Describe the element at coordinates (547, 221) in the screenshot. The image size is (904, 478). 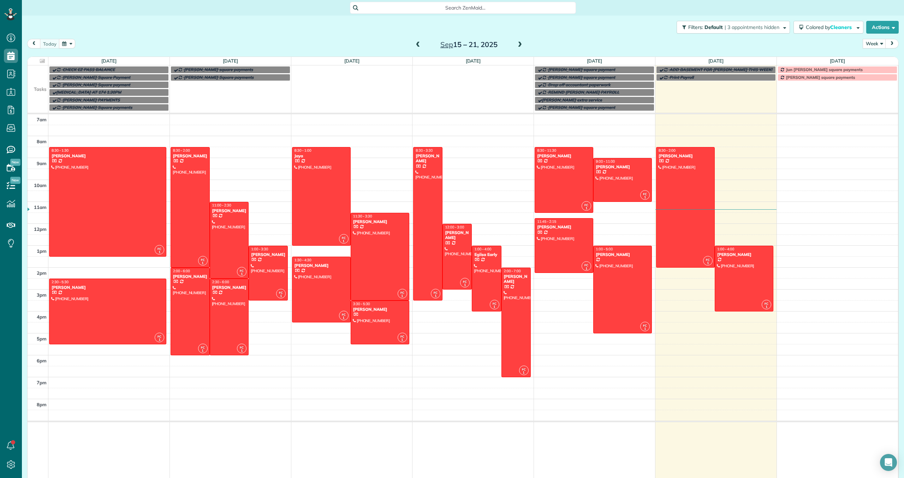
I see `span: 11:45 - 2:15` at that location.